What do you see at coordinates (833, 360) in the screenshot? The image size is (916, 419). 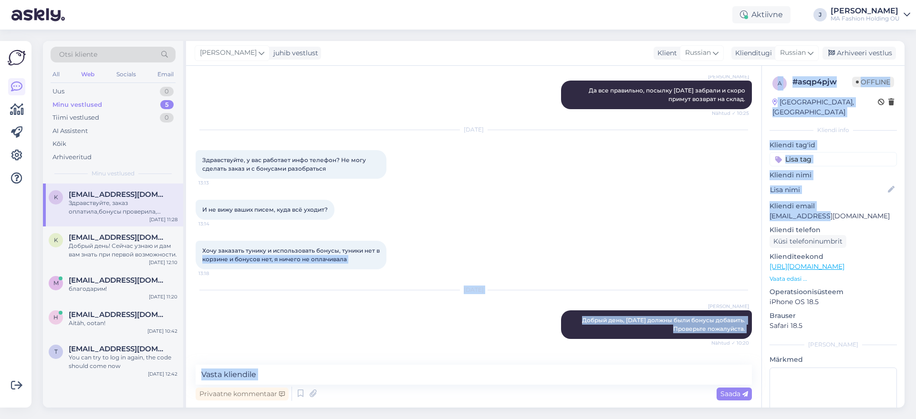 I see `p: Märkmed` at bounding box center [833, 360].